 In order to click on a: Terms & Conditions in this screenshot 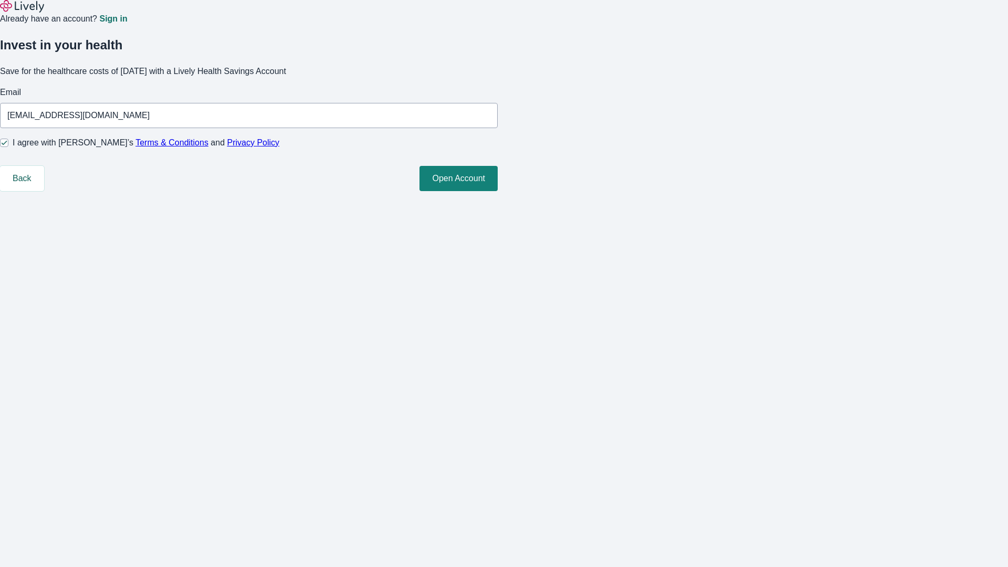, I will do `click(172, 142)`.